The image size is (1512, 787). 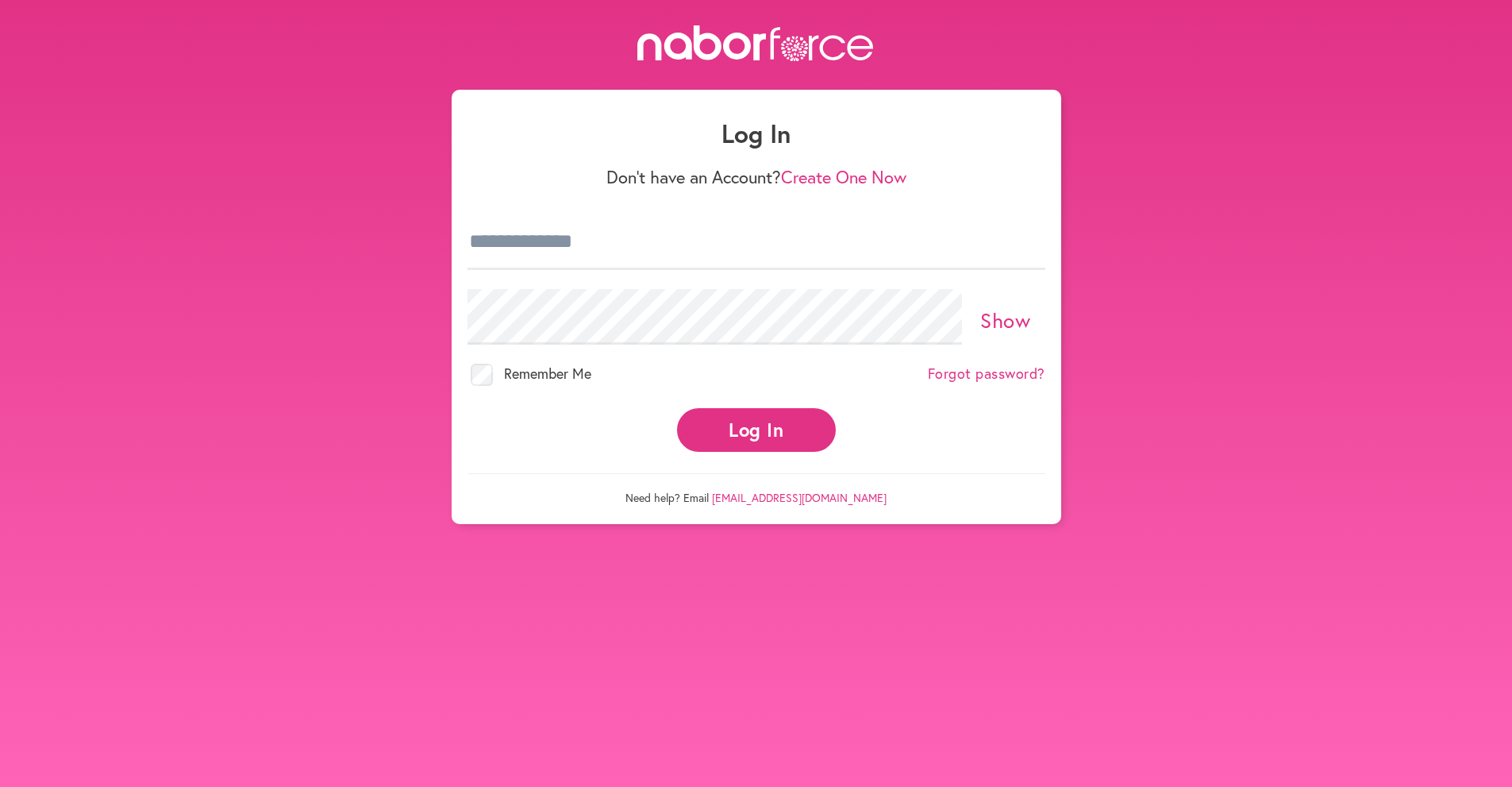 What do you see at coordinates (756, 429) in the screenshot?
I see `button: Log In` at bounding box center [756, 429].